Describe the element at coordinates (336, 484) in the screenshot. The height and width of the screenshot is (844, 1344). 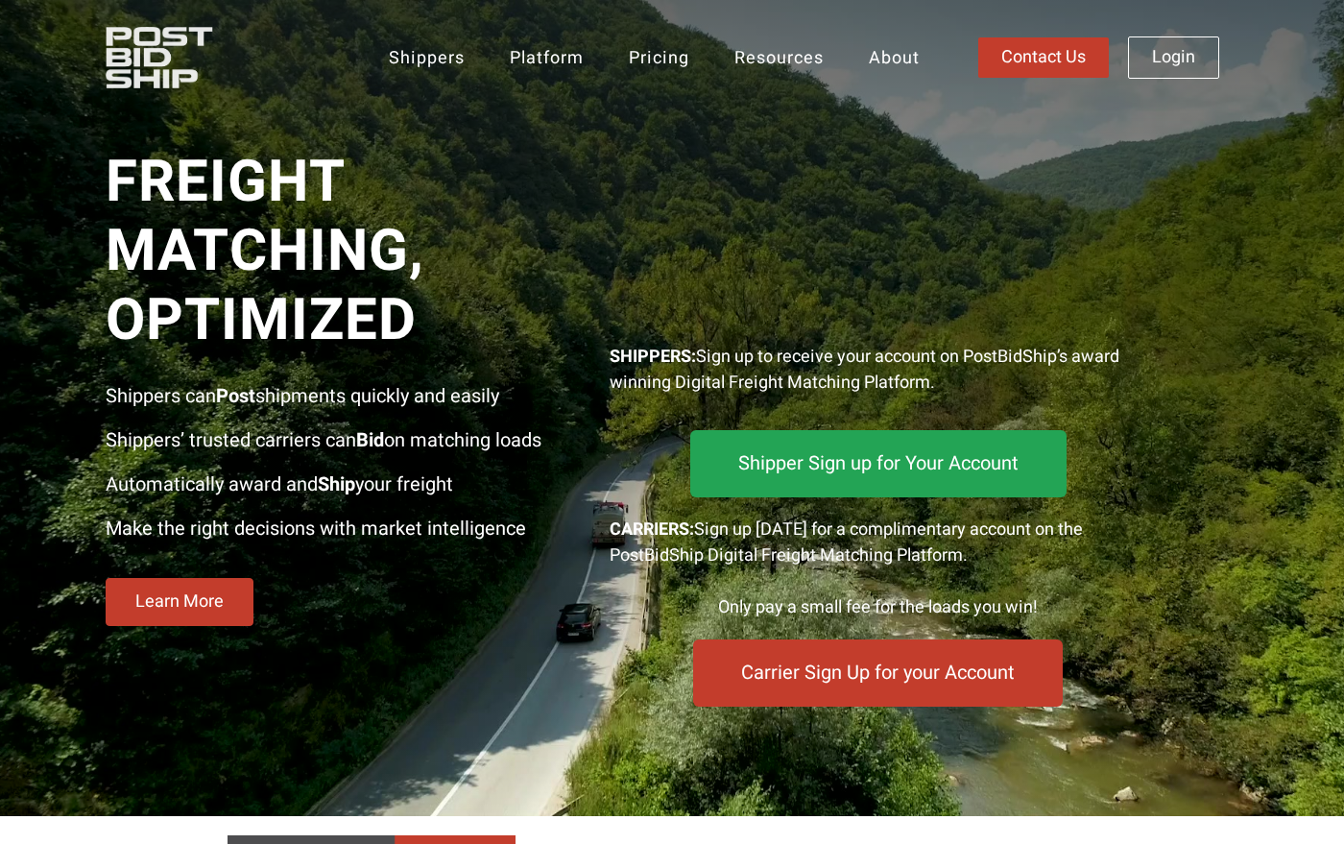
I see `strong: Ship` at that location.